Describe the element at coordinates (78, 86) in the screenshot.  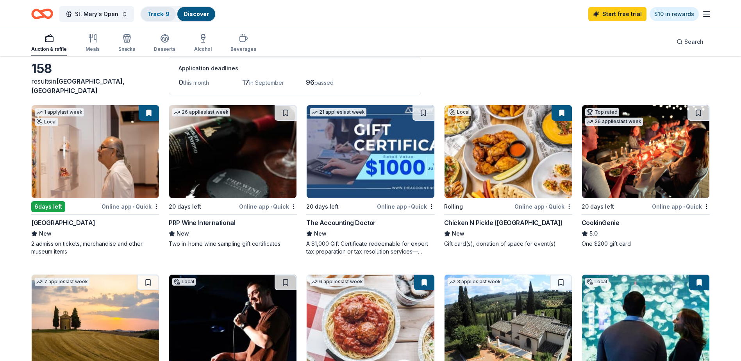
I see `span: in` at that location.